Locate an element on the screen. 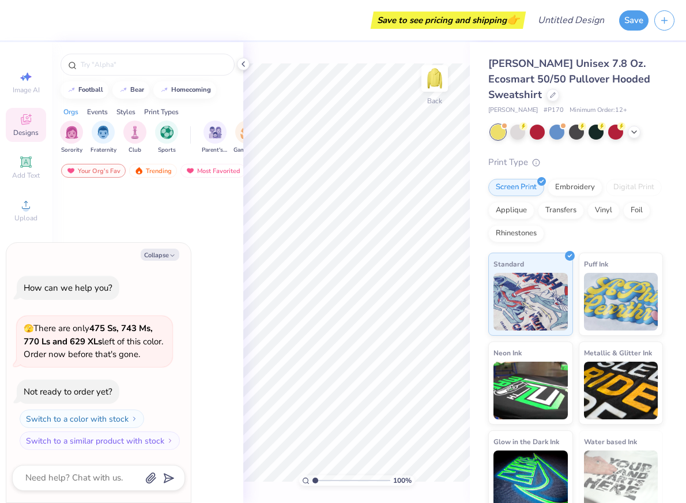 Image resolution: width=686 pixels, height=503 pixels. img: Sorority Image is located at coordinates (72, 132).